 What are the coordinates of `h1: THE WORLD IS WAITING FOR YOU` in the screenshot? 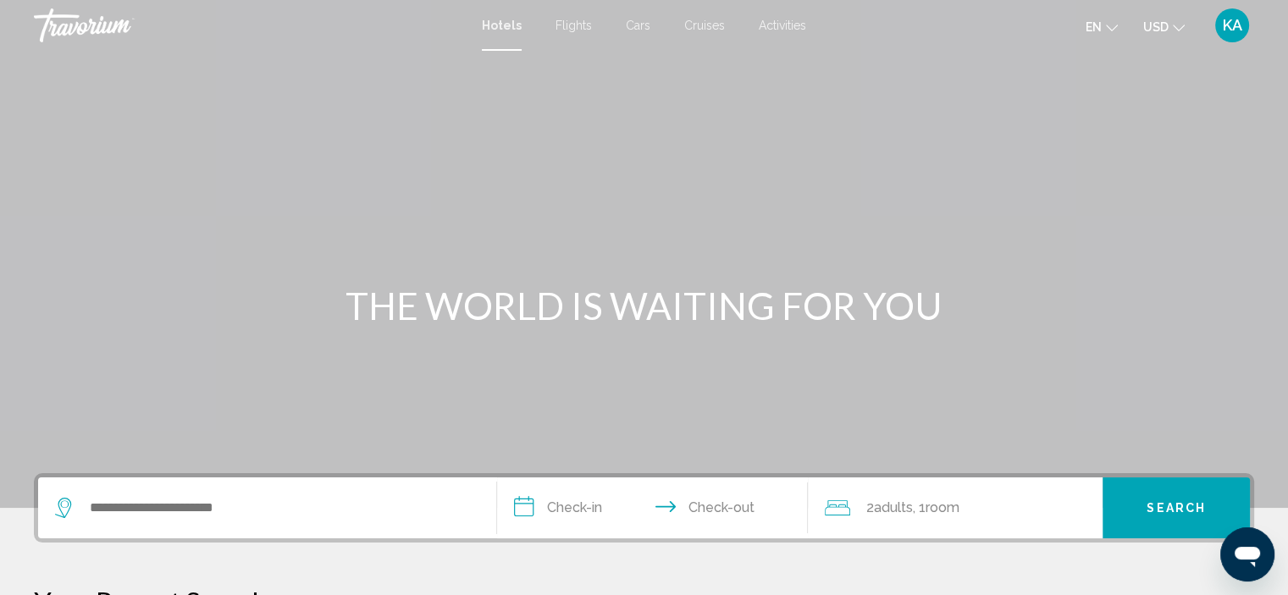 It's located at (644, 306).